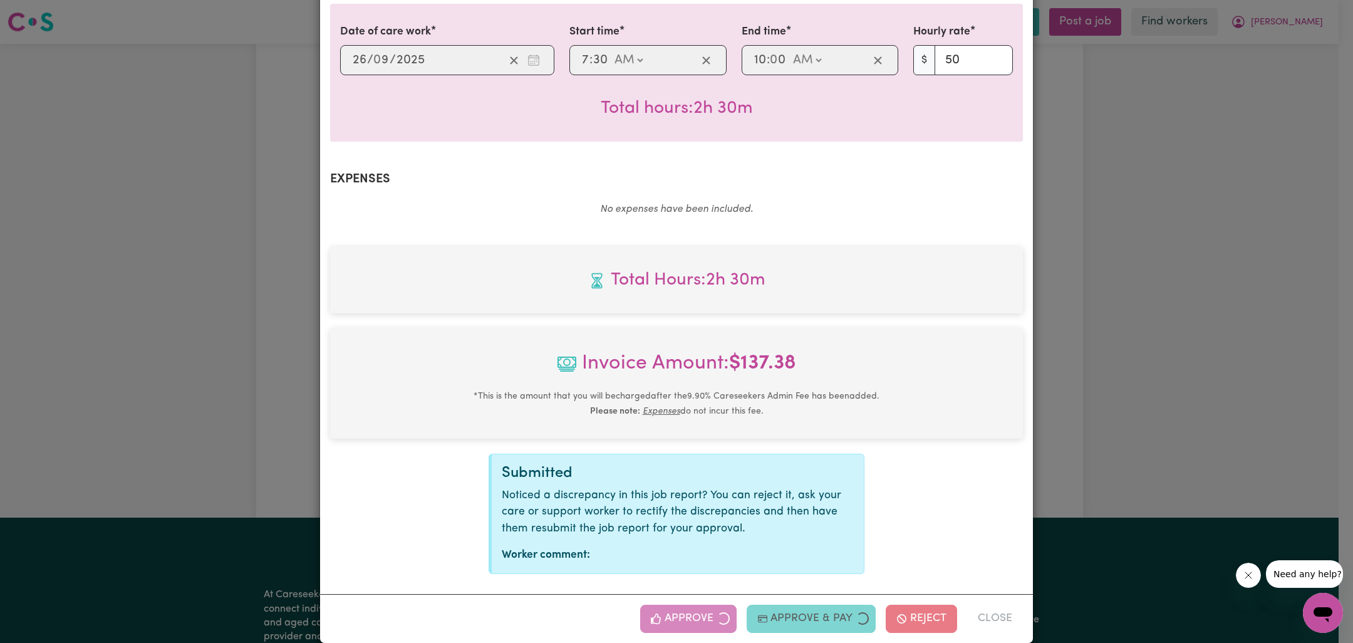  I want to click on p: Noticed a discrepancy in this job report? You can reject it, ask your care or support worker to r..., so click(678, 512).